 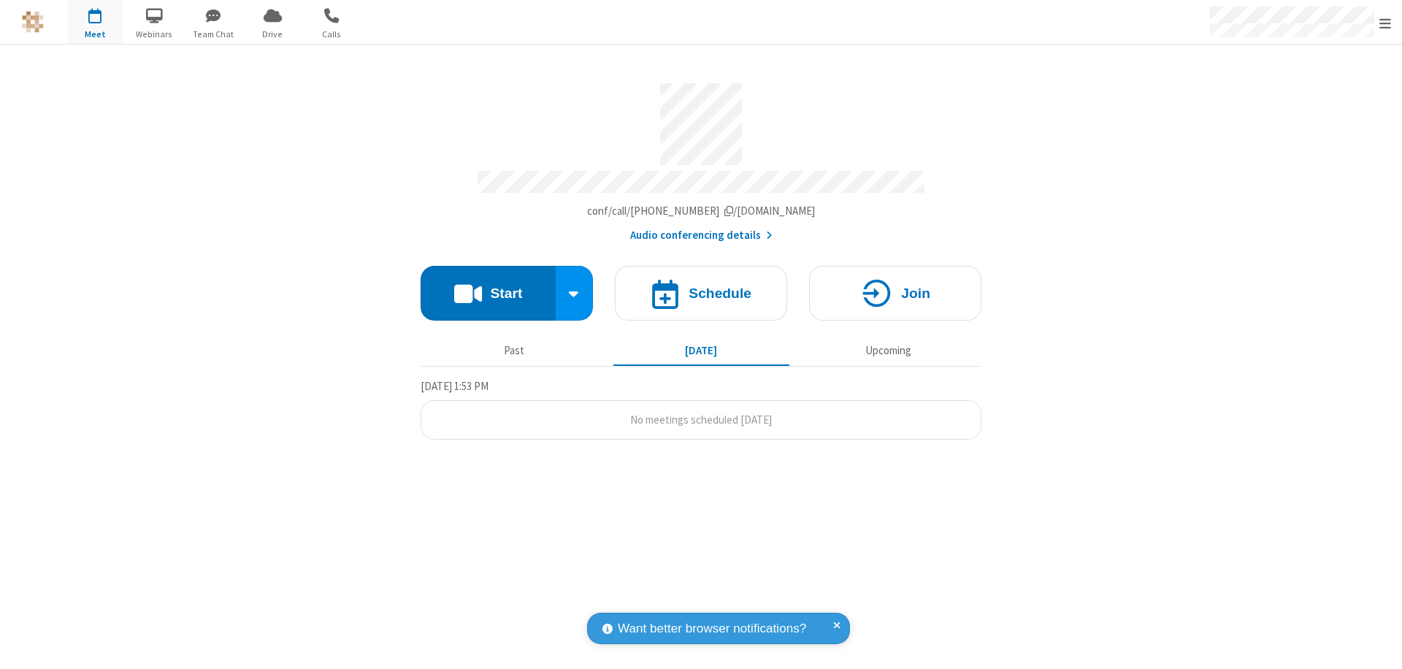 I want to click on section: Account details, so click(x=701, y=158).